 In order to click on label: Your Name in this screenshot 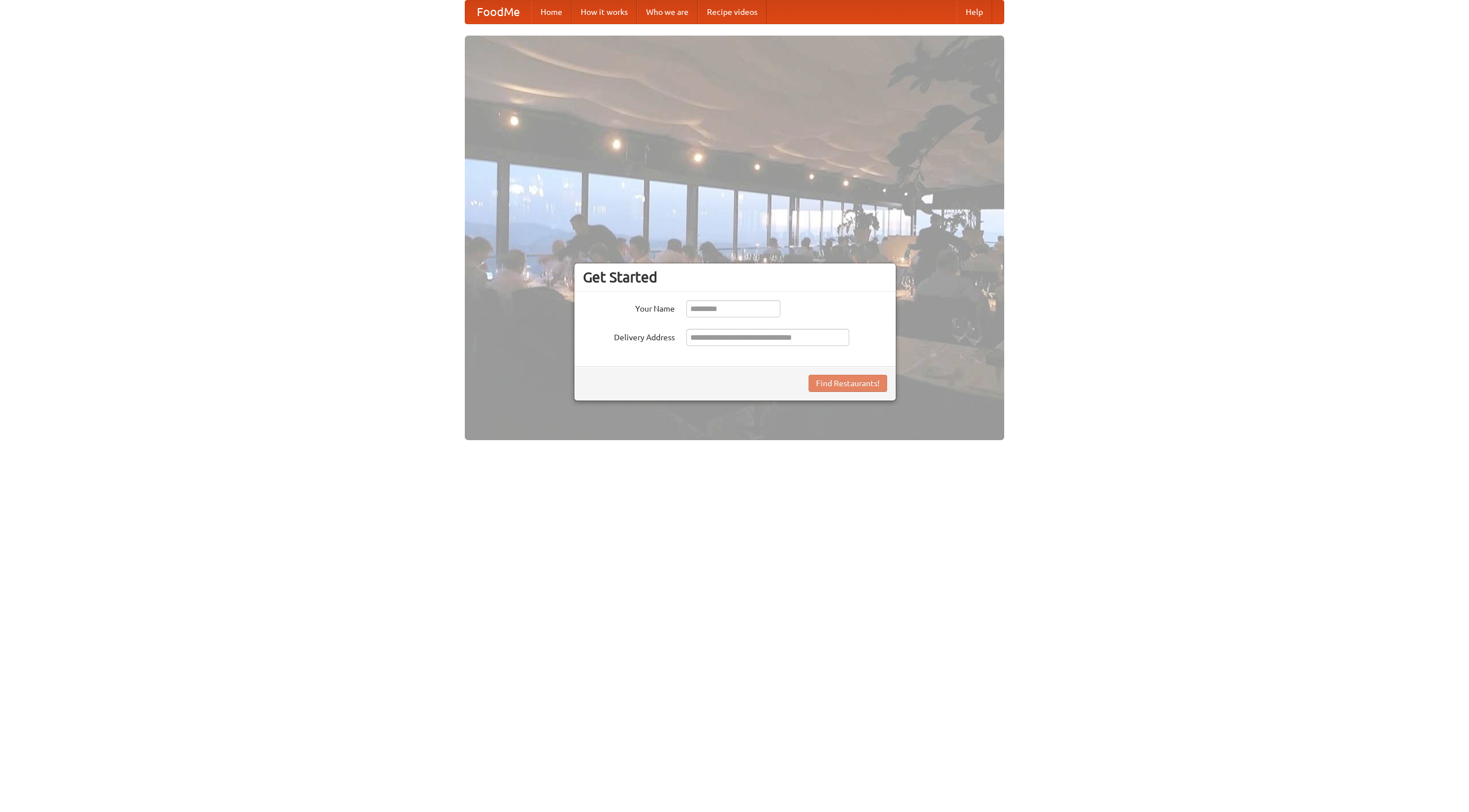, I will do `click(629, 307)`.